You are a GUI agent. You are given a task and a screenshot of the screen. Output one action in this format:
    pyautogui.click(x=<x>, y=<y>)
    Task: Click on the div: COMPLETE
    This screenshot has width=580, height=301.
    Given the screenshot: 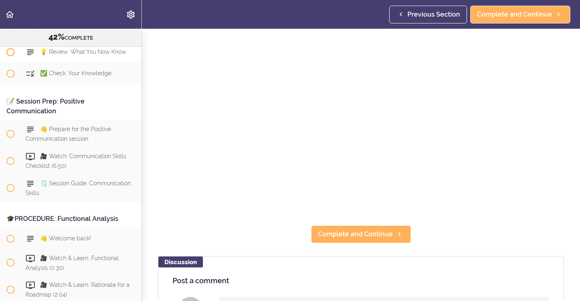 What is the action you would take?
    pyautogui.click(x=70, y=37)
    